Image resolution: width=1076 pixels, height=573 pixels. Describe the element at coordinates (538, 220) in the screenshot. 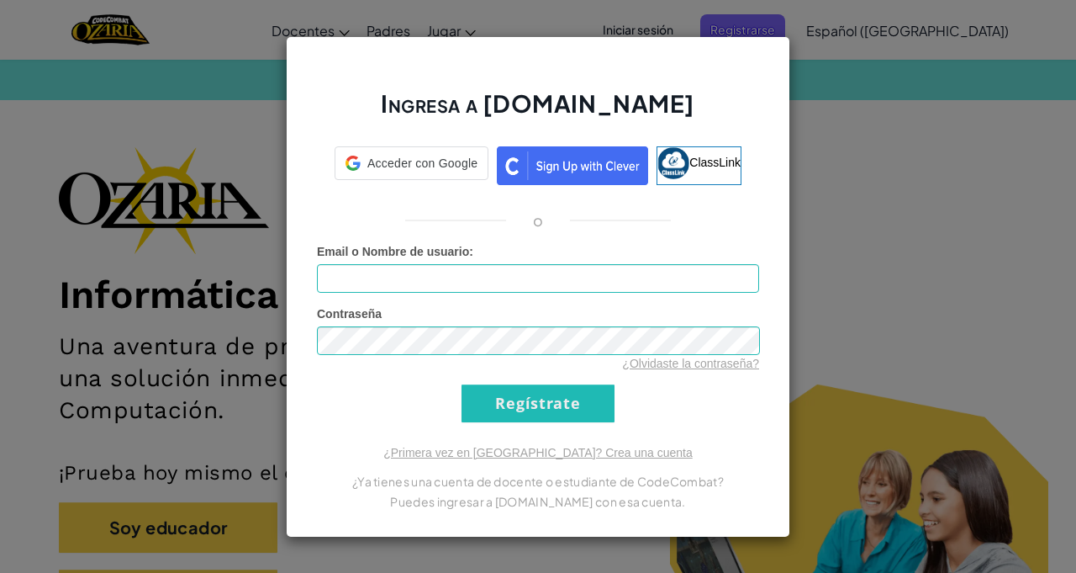

I see `p: o` at that location.